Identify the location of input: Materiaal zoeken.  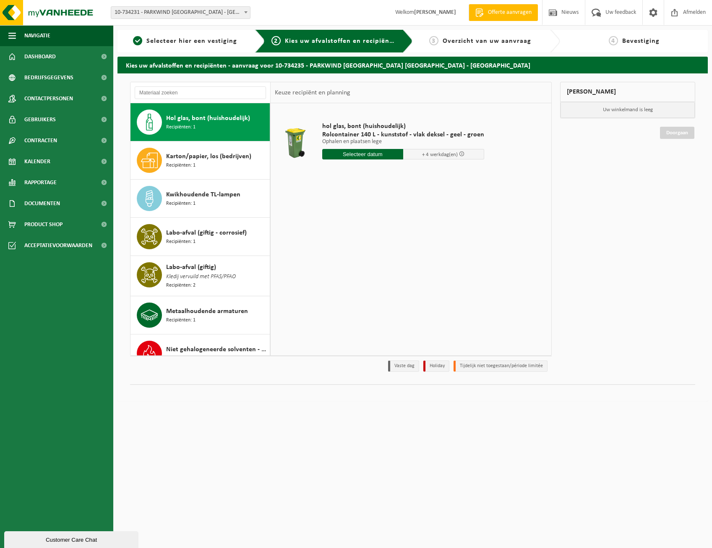
(200, 93).